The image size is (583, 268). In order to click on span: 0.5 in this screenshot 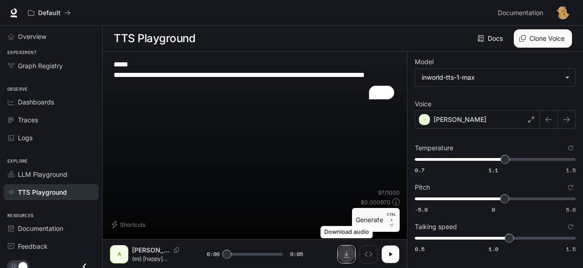, I will do `click(419, 249)`.